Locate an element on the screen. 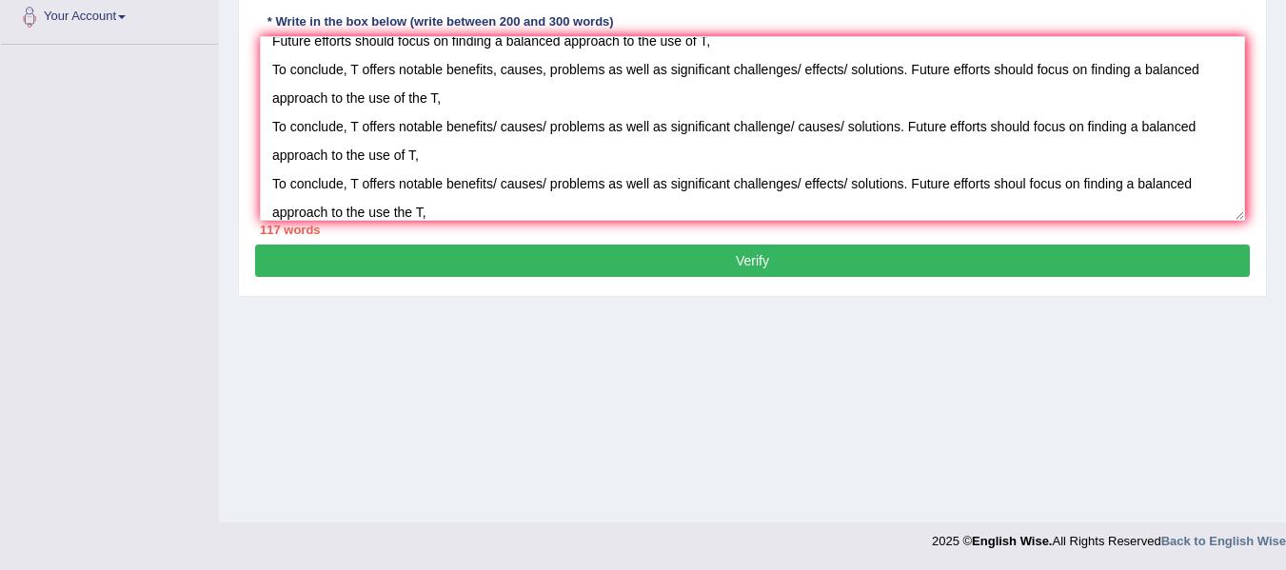 This screenshot has height=570, width=1286. strong: Back to English Wise is located at coordinates (1224, 541).